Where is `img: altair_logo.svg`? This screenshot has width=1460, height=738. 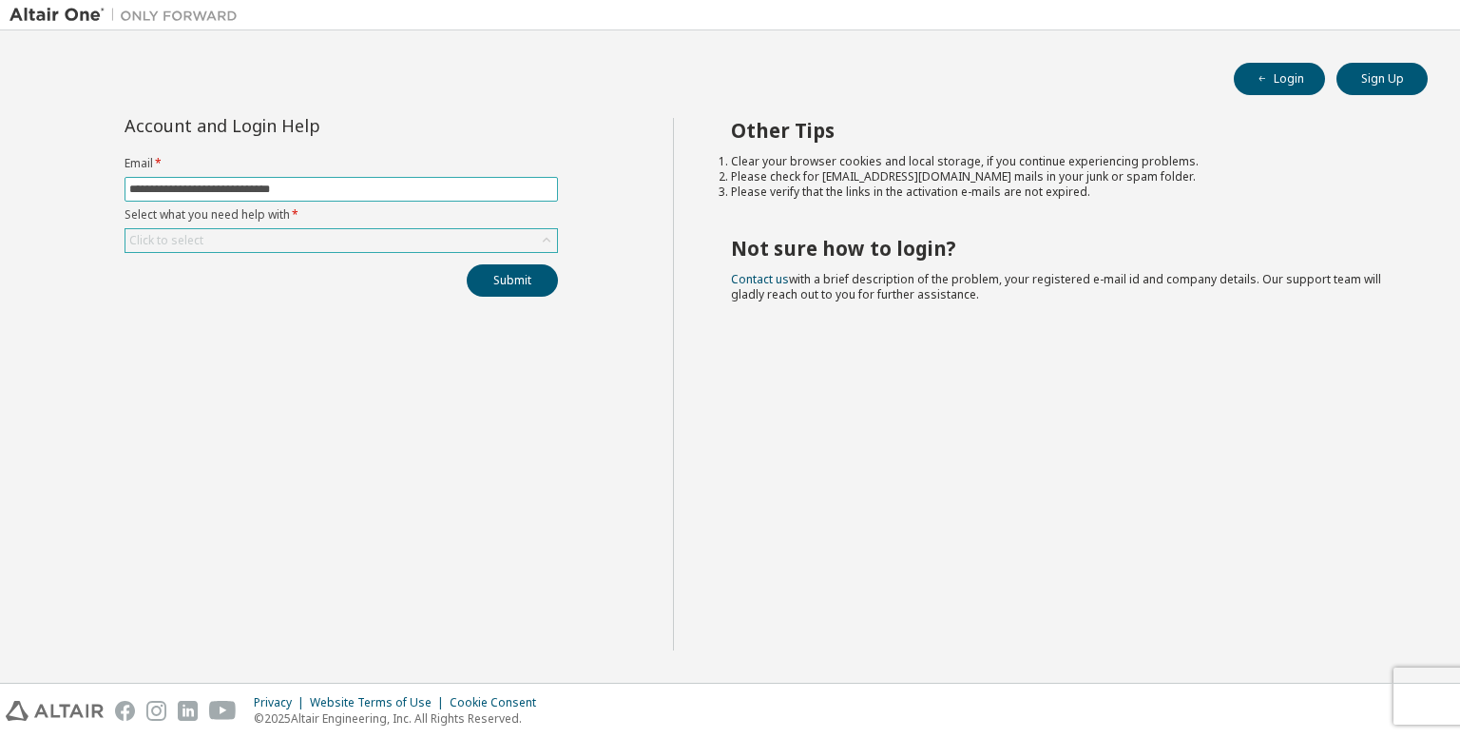 img: altair_logo.svg is located at coordinates (54, 710).